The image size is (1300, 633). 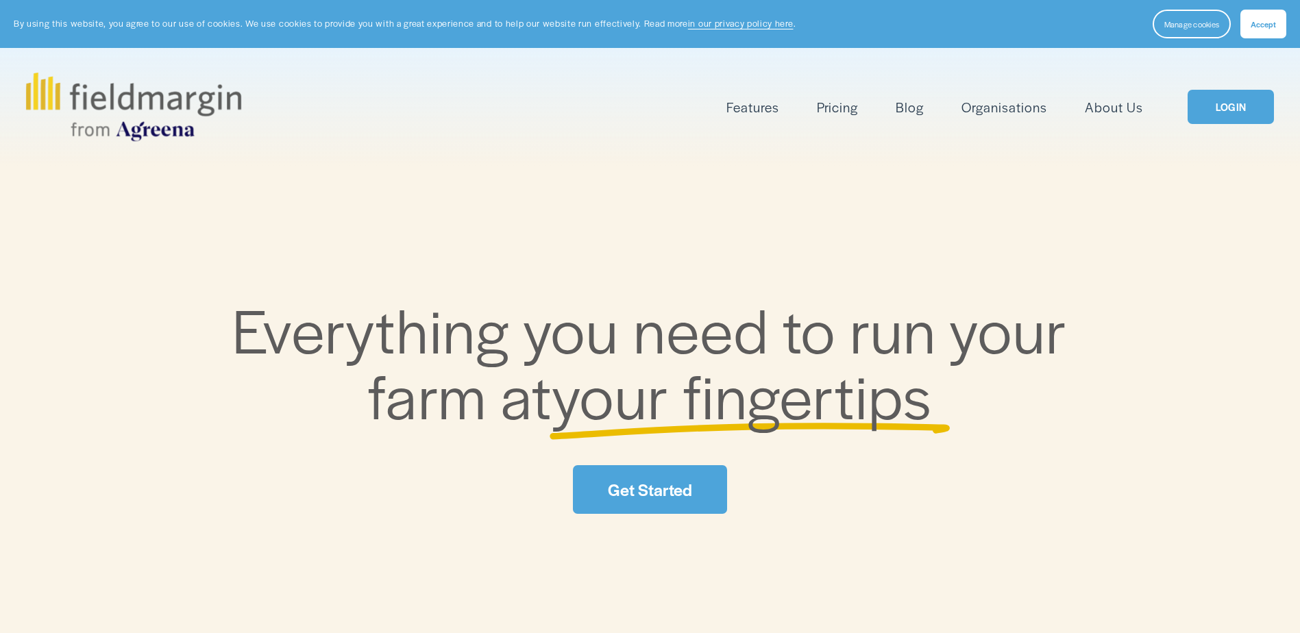 What do you see at coordinates (1004, 107) in the screenshot?
I see `a: Organisations` at bounding box center [1004, 107].